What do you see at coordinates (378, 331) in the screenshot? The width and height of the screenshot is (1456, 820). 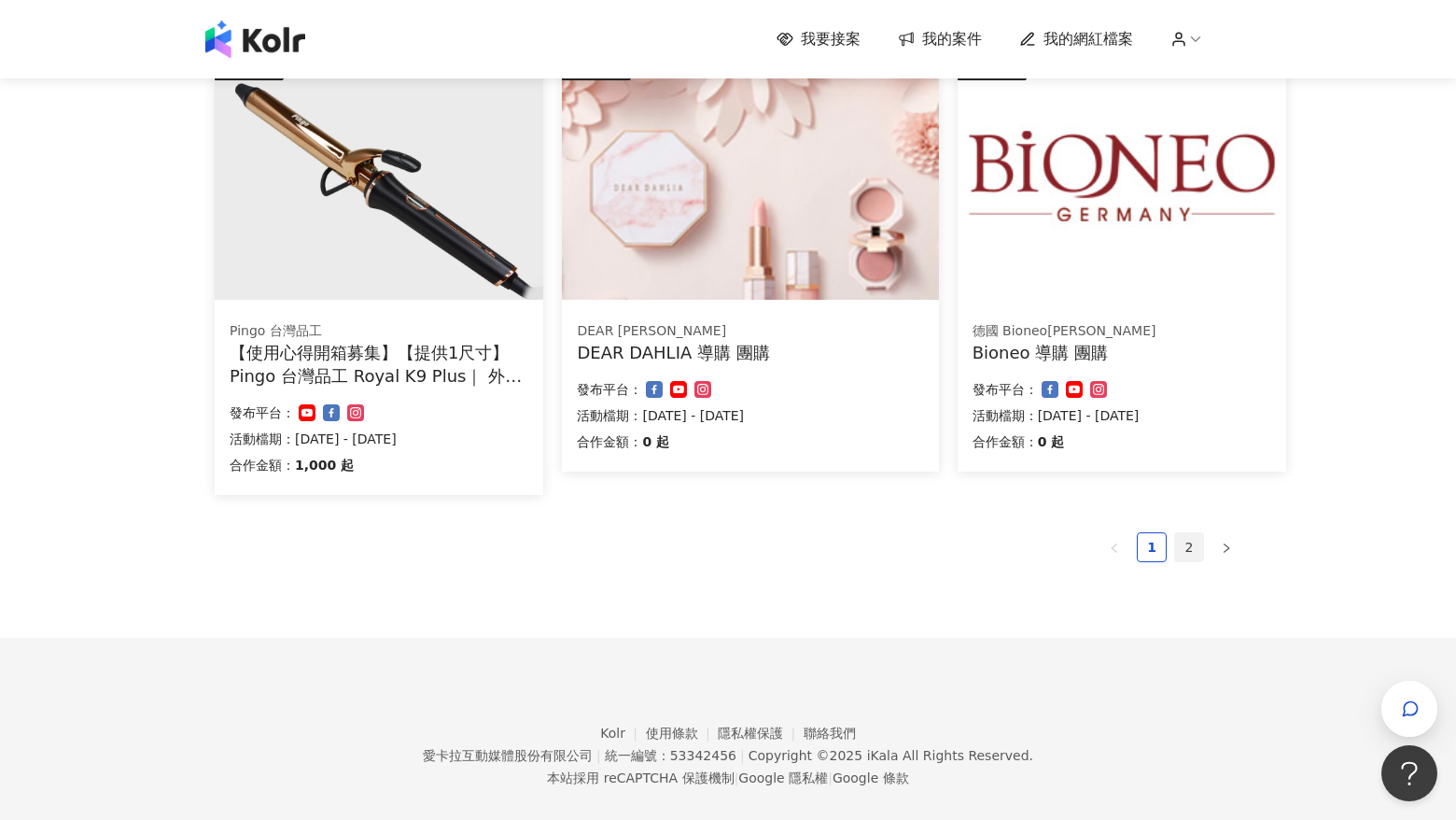 I see `div: Pingo 台灣品工` at bounding box center [378, 331].